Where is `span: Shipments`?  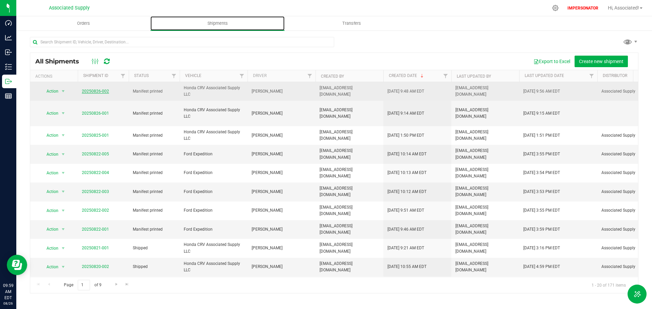
span: Shipments is located at coordinates (218, 23).